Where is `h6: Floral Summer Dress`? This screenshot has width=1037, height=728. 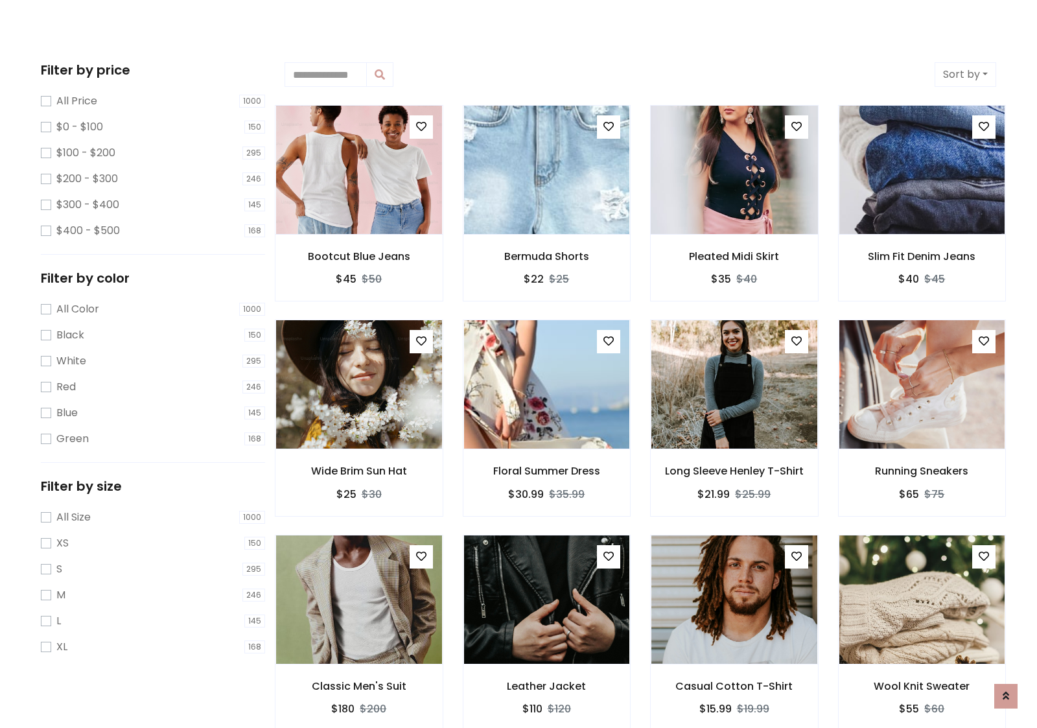
h6: Floral Summer Dress is located at coordinates (547, 470).